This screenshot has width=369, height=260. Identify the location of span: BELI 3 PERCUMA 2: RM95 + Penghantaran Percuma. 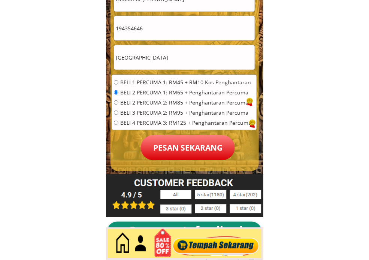
(186, 113).